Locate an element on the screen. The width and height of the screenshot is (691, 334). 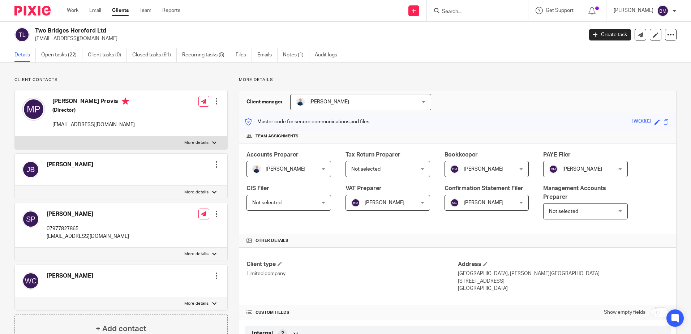
h3: Client manager is located at coordinates (265, 102).